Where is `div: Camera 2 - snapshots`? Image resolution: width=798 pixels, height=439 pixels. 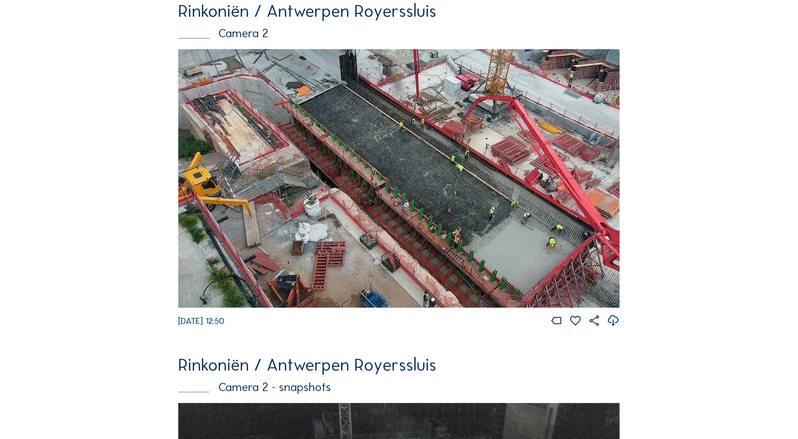 div: Camera 2 - snapshots is located at coordinates (399, 387).